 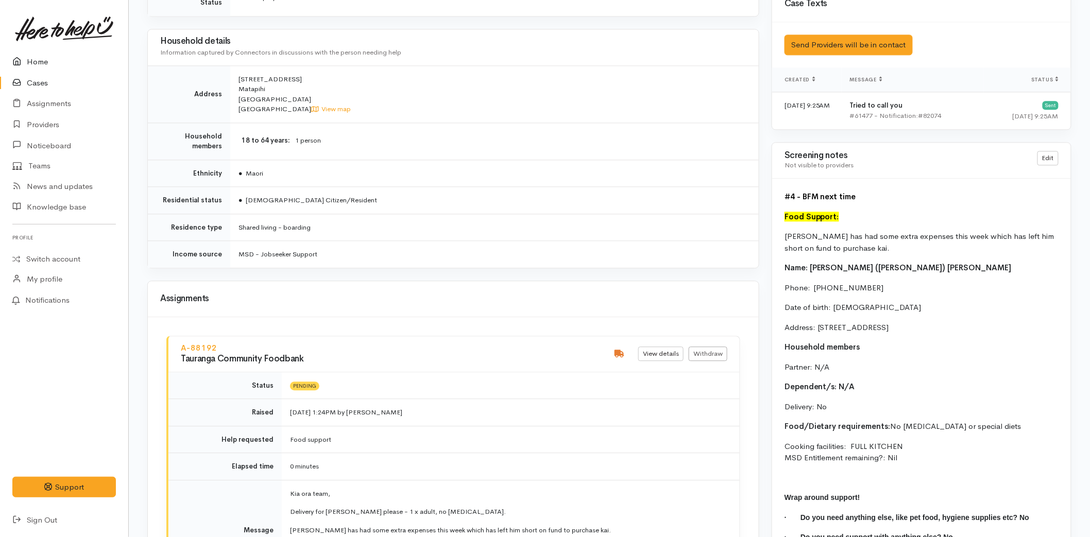 I want to click on font: #4 - BFM next time, so click(x=820, y=196).